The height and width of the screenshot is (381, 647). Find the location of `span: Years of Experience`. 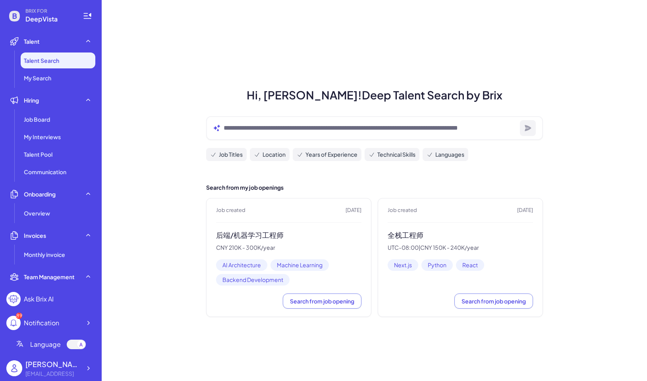

span: Years of Experience is located at coordinates (331, 154).